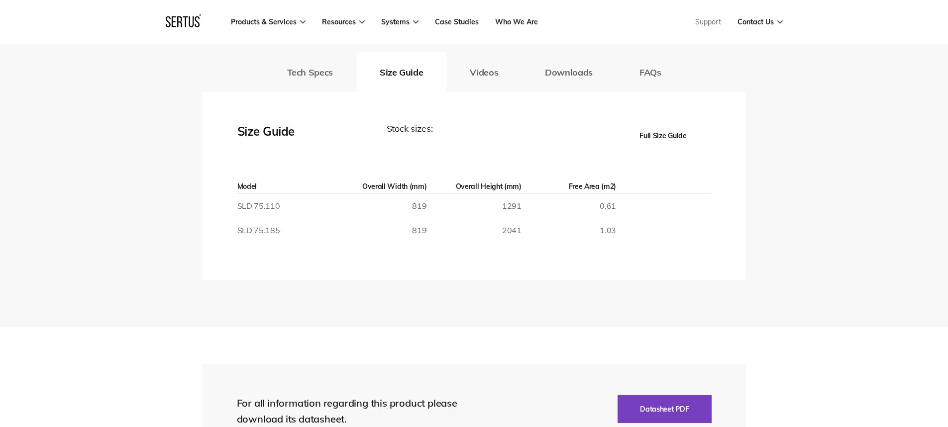  Describe the element at coordinates (379, 187) in the screenshot. I see `th: Overall Width (mm)` at that location.